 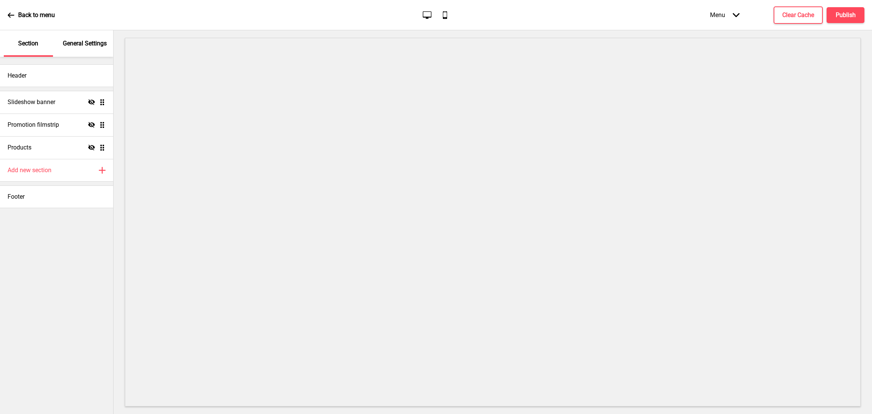 I want to click on h4: Clear Cache, so click(x=798, y=15).